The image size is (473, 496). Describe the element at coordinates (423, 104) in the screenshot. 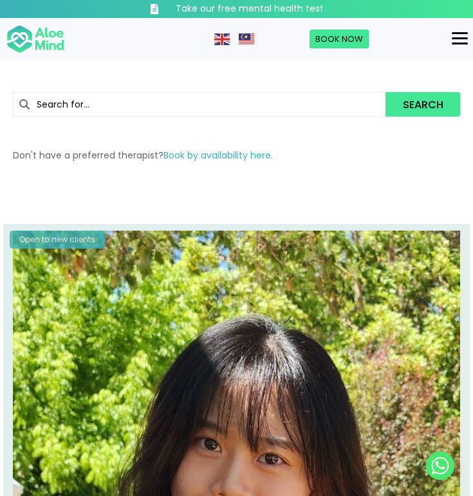

I see `button: Search` at that location.